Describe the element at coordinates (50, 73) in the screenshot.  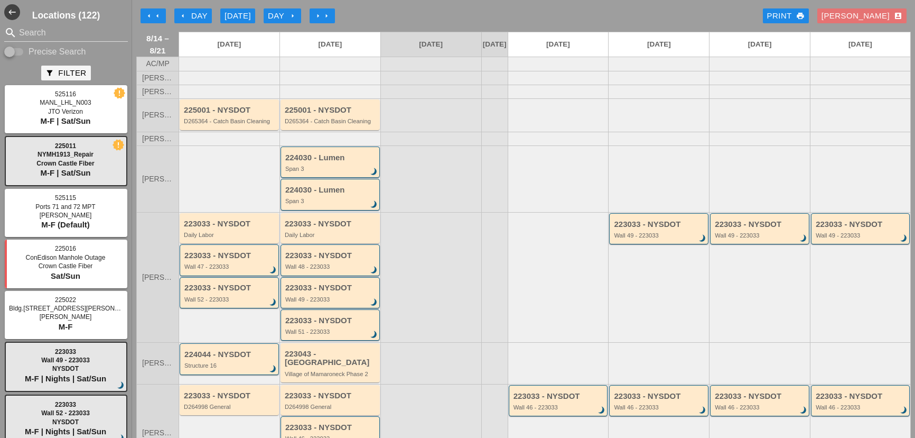
I see `i: filter_alt` at that location.